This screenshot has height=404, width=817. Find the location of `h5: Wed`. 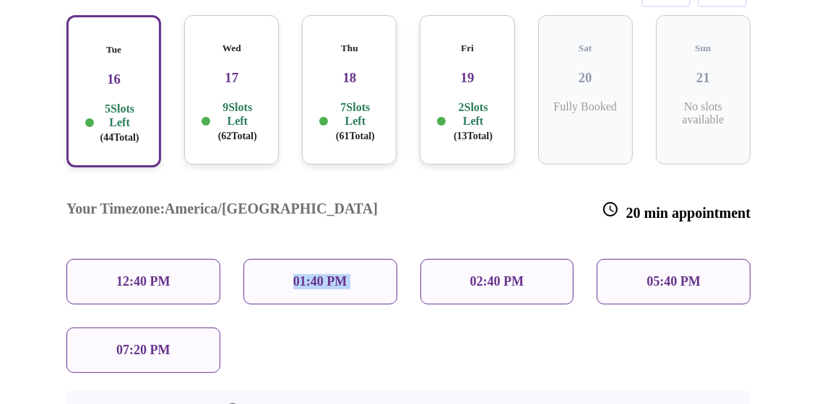

h5: Wed is located at coordinates (231, 48).